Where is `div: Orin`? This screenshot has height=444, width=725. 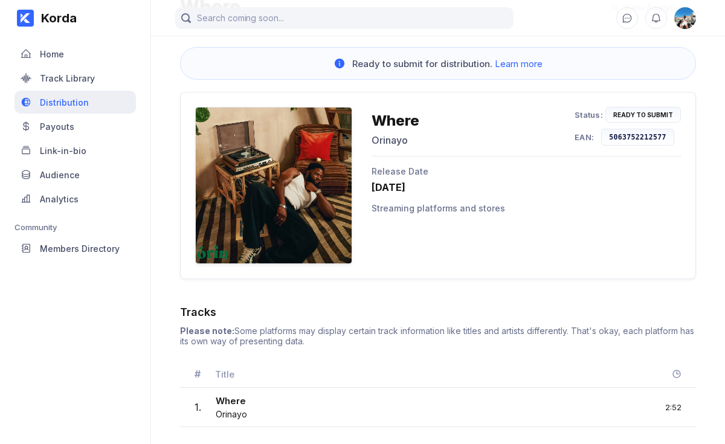 div: Orin is located at coordinates (685, 18).